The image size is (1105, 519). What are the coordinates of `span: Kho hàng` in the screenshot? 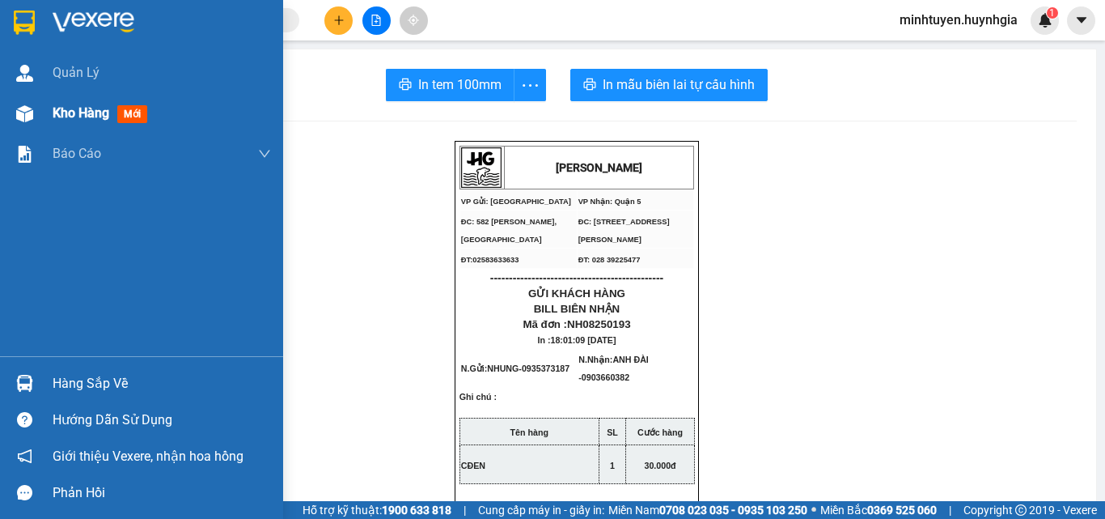 It's located at (81, 112).